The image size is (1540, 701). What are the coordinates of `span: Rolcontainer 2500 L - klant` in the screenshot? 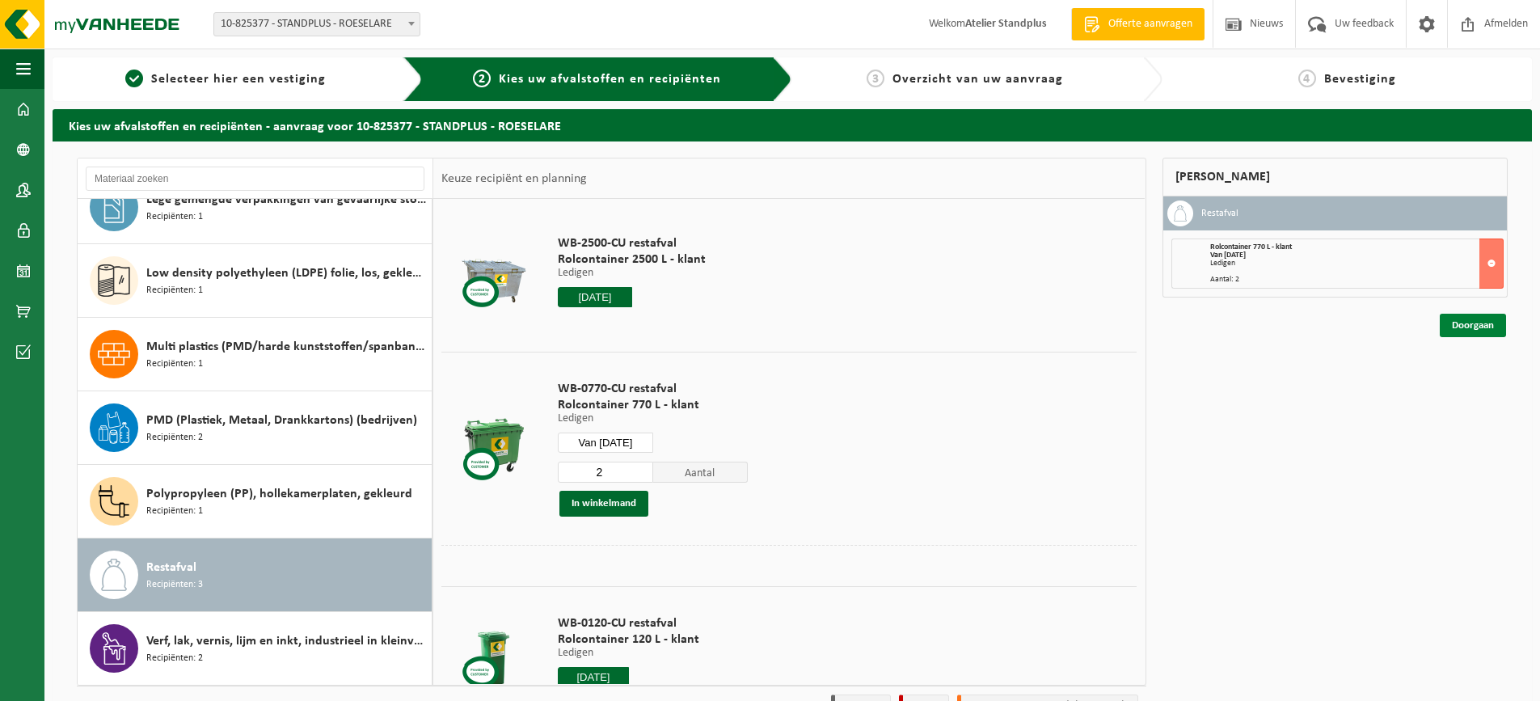 It's located at (631, 259).